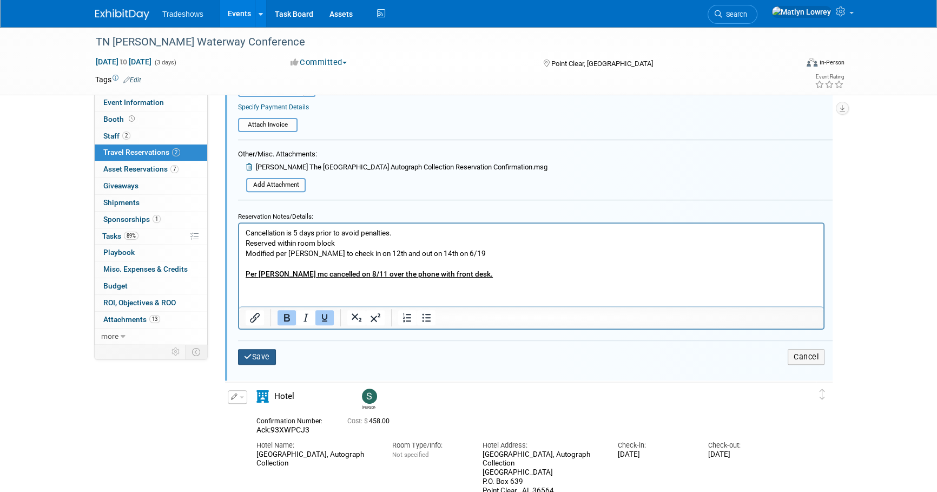 The width and height of the screenshot is (937, 492). What do you see at coordinates (735, 14) in the screenshot?
I see `span: Search` at bounding box center [735, 14].